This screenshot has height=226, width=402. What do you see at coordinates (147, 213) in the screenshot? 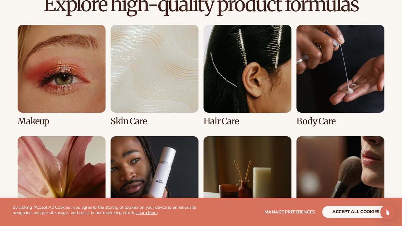
I see `a: Learn More` at bounding box center [147, 213].